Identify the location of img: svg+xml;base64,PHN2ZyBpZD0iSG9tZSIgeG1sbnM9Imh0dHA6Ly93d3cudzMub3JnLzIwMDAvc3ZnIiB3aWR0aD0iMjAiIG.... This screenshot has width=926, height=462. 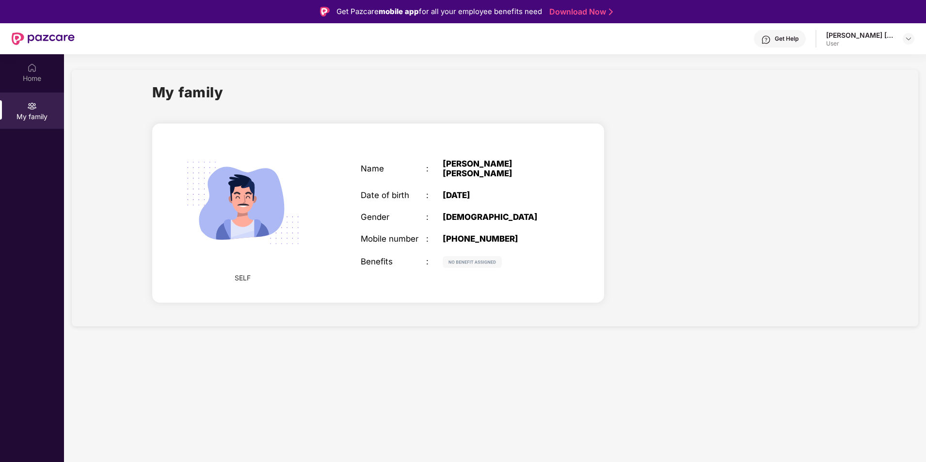
(32, 68).